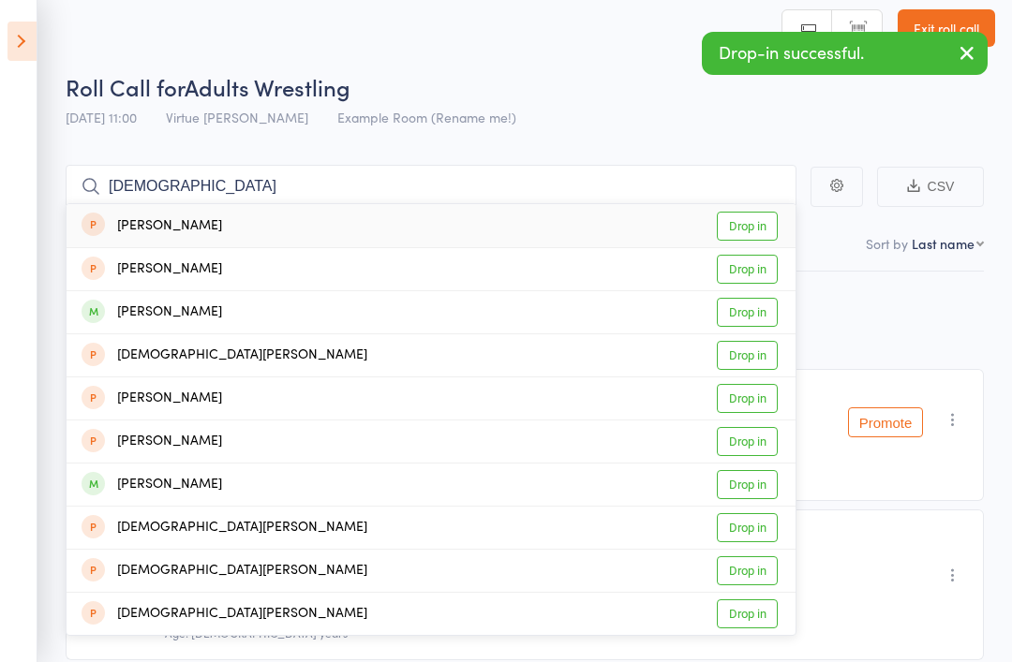  I want to click on input: Search by name, so click(431, 186).